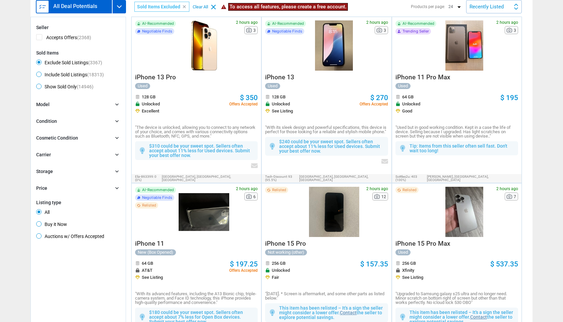 The height and width of the screenshot is (322, 563). I want to click on p: "With its sleek design and powerful specifications, this device is perfect for those looking for ..., so click(326, 130).